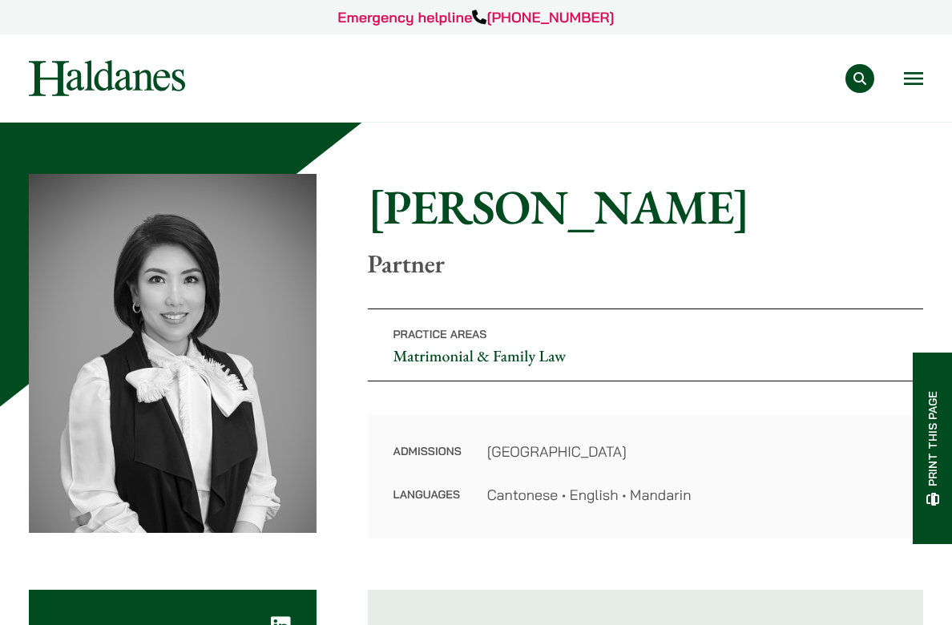  Describe the element at coordinates (107, 78) in the screenshot. I see `img: Logo of Haldanes` at that location.